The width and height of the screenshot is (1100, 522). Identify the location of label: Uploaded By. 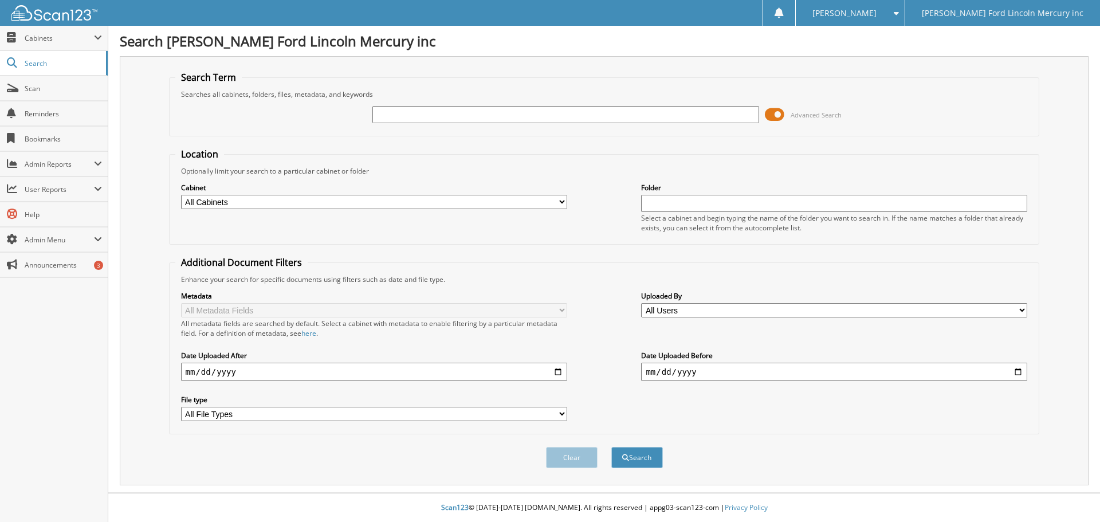
(834, 296).